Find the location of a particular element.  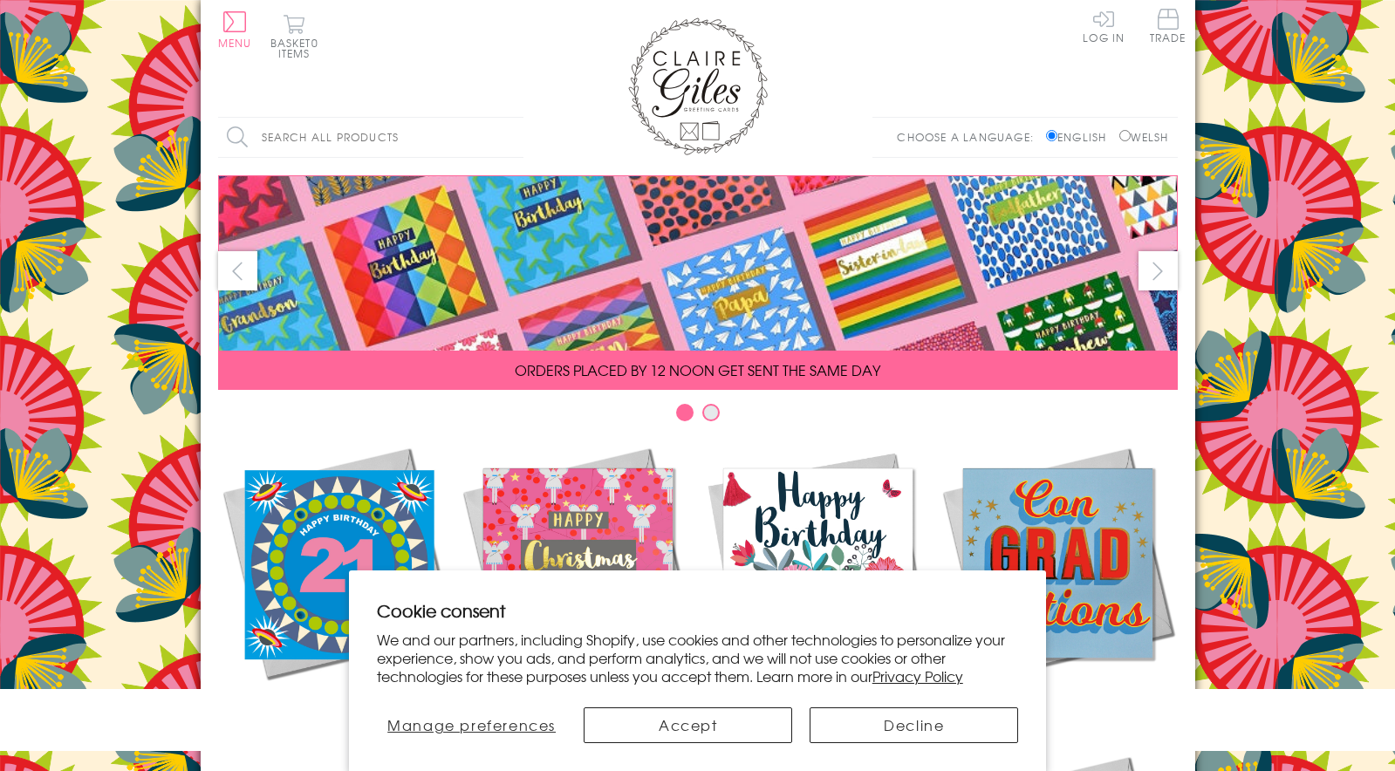

button: Basket0 items is located at coordinates (294, 36).